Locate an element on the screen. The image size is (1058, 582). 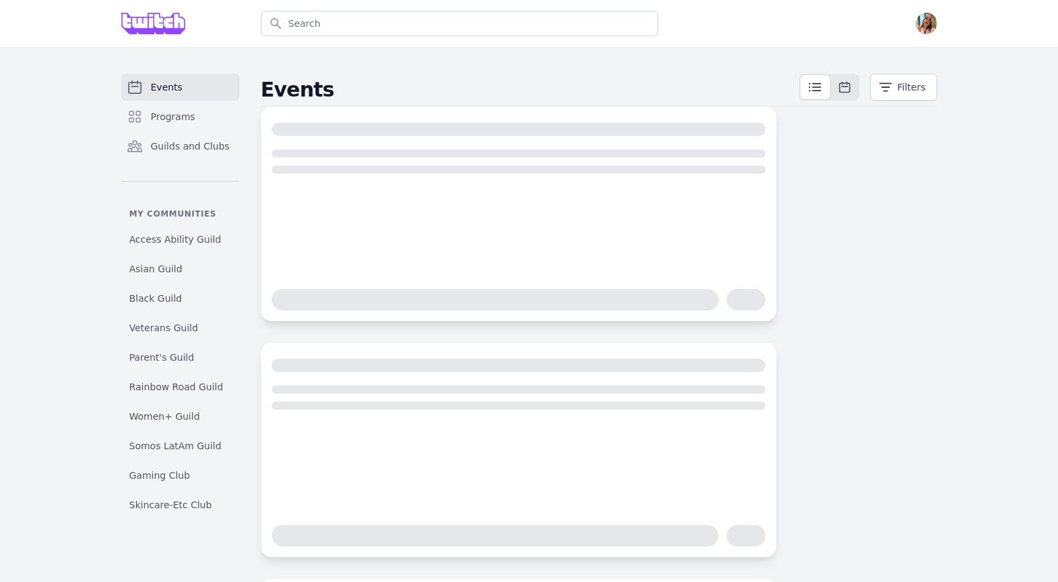
input: Search is located at coordinates (459, 23).